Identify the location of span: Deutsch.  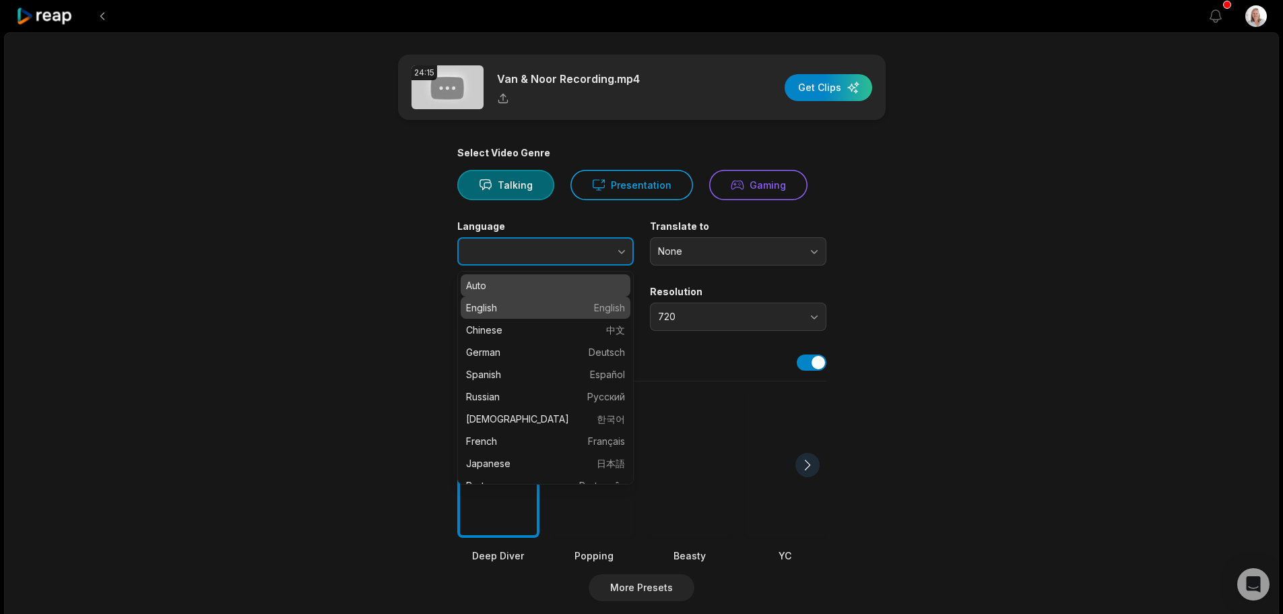
(607, 352).